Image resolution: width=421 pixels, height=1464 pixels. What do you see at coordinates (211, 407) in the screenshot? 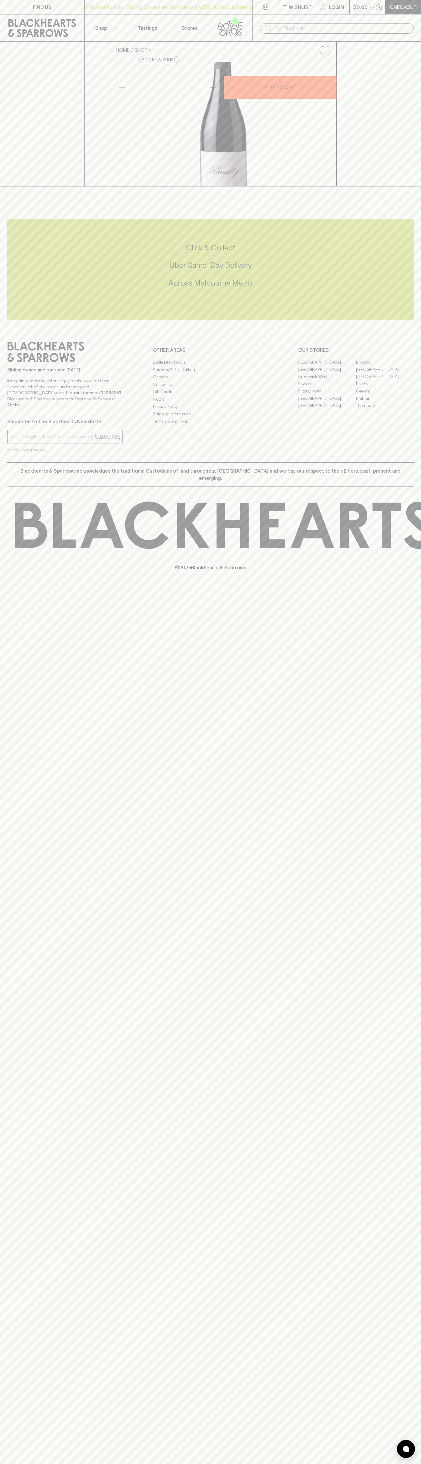
I see `a: Privacy Policy` at bounding box center [211, 407].